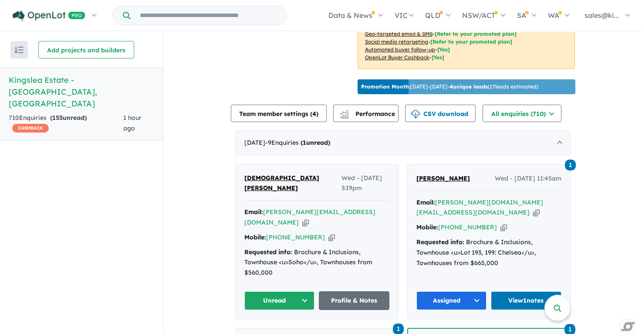 This screenshot has width=642, height=334. Describe the element at coordinates (49, 16) in the screenshot. I see `img: Openlot PRO Logo White` at that location.